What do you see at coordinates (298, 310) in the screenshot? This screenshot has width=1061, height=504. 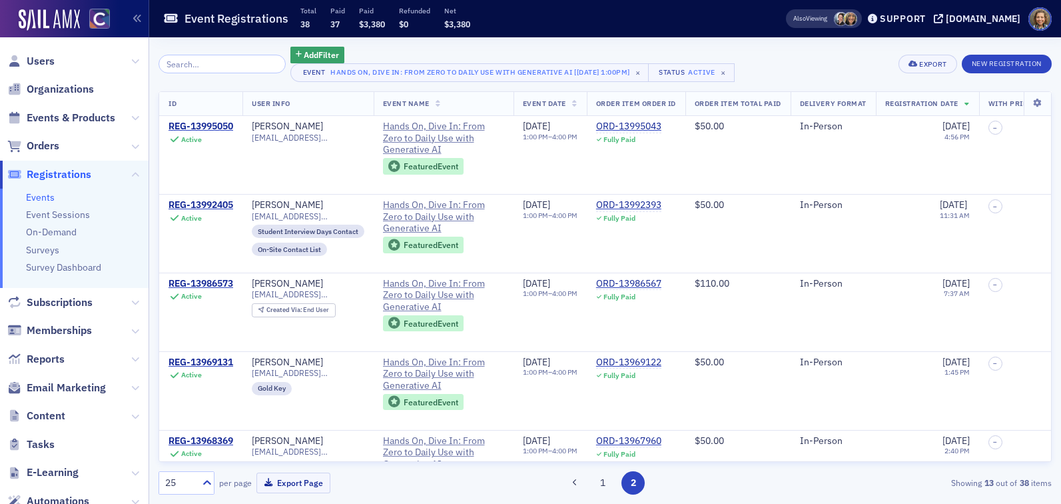 I see `div: End User` at bounding box center [298, 310].